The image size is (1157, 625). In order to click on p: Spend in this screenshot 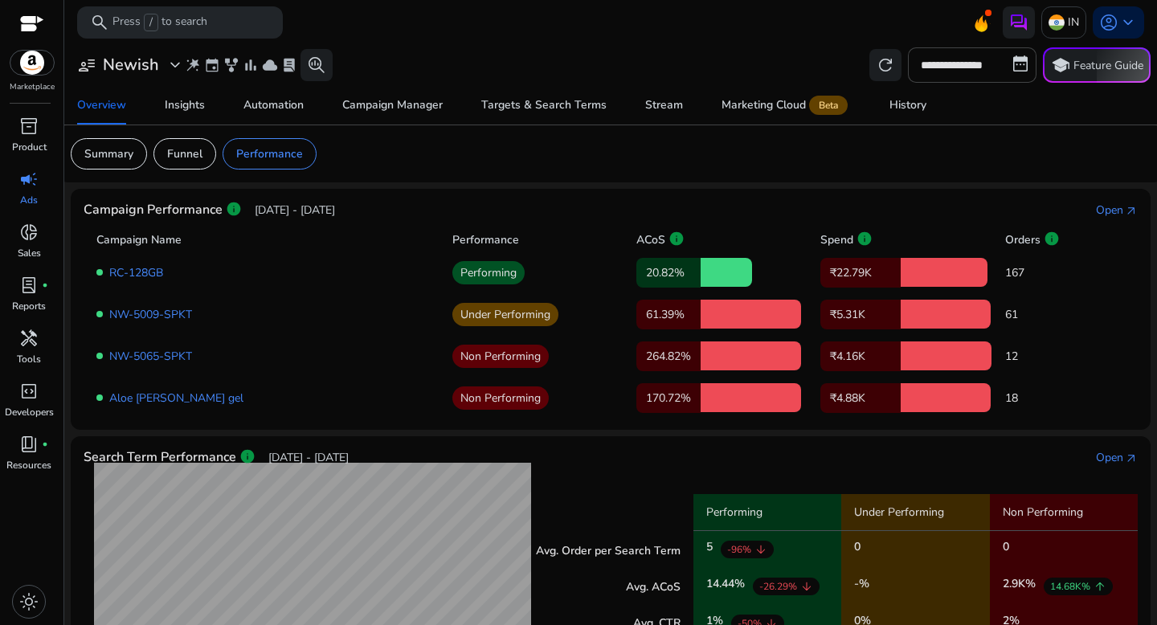, I will do `click(836, 239)`.